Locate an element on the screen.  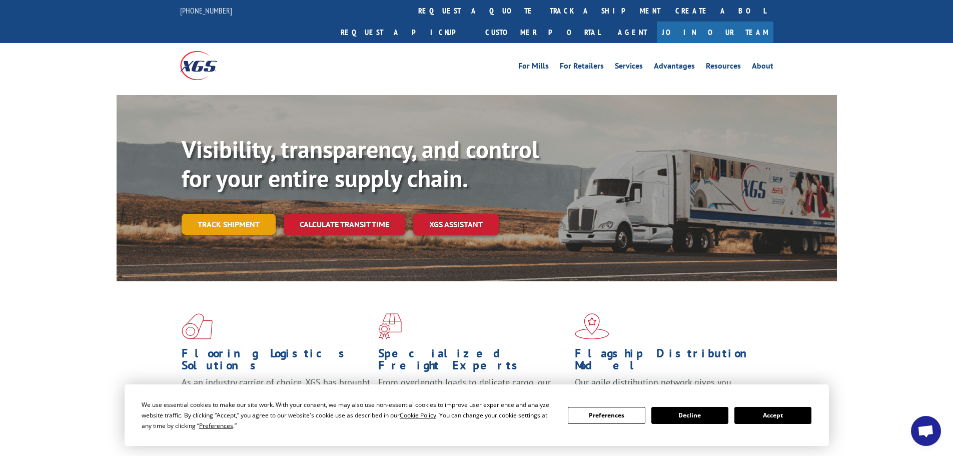
div: Cookie Consent Prompt is located at coordinates (477, 415).